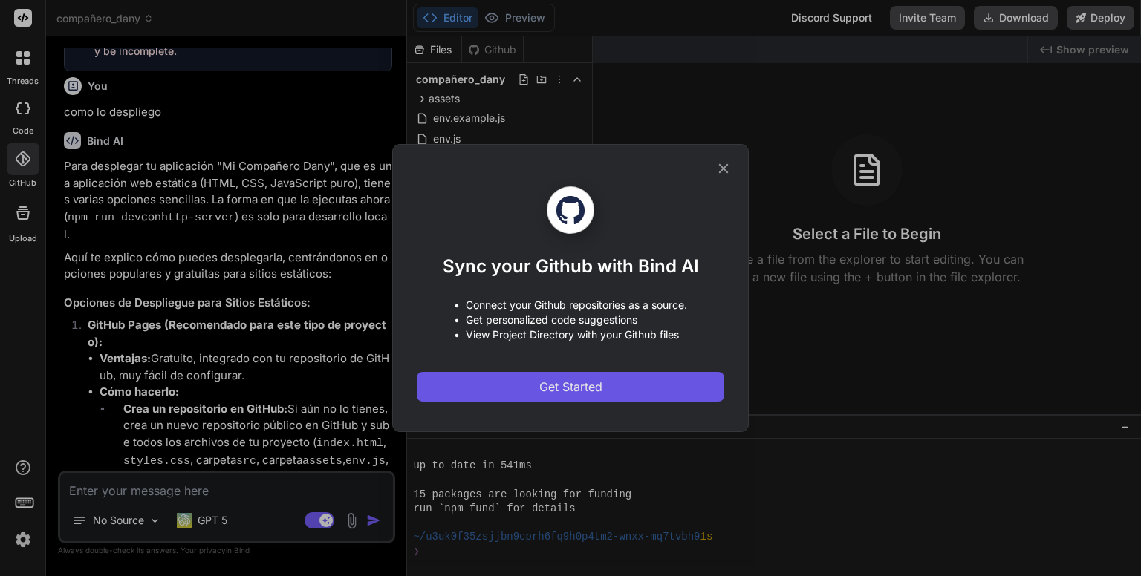  I want to click on p: • Connect your Github repositories as a source., so click(570, 305).